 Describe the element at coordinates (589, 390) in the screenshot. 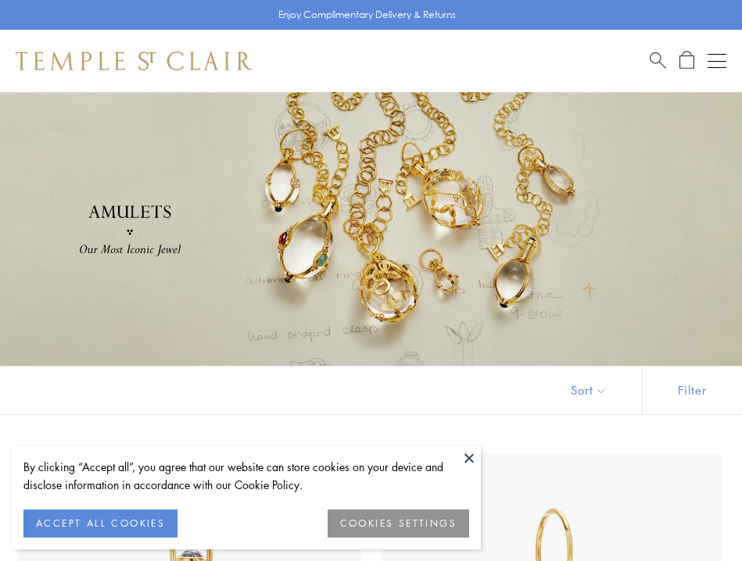

I see `button: Show sort by` at that location.